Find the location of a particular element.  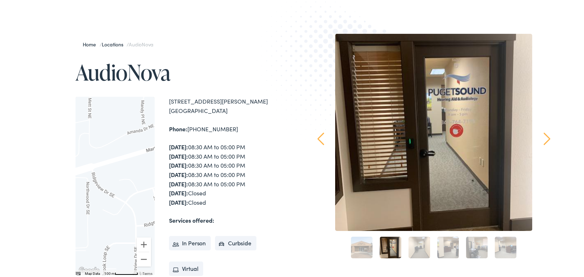

img: Google is located at coordinates (89, 269).